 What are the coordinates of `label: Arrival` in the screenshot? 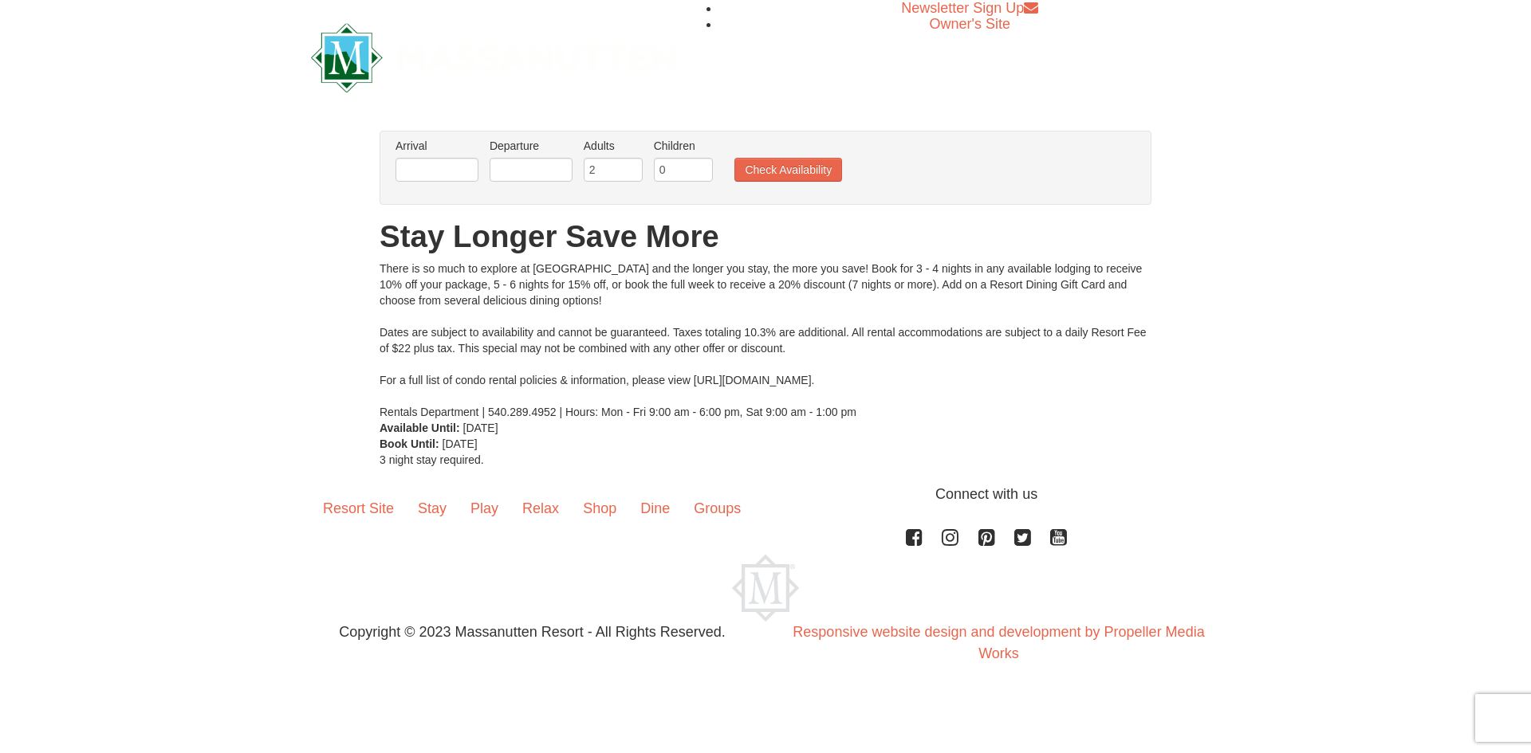 It's located at (437, 146).